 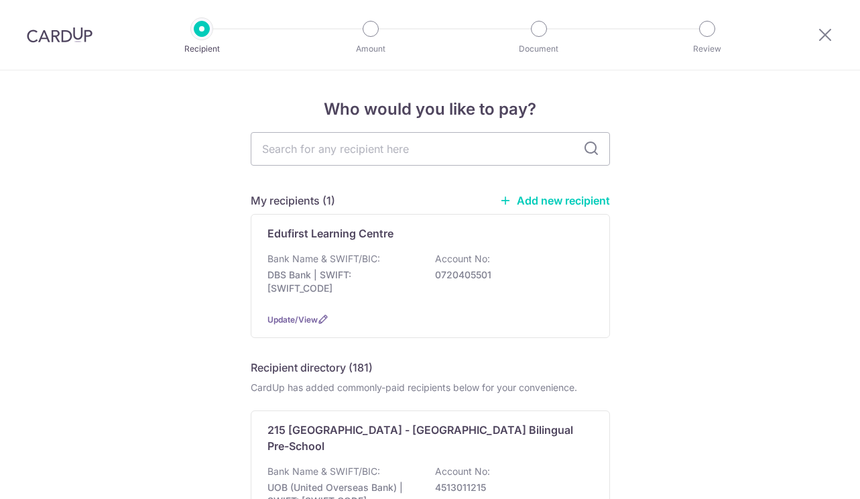 What do you see at coordinates (202, 49) in the screenshot?
I see `p: Recipient` at bounding box center [202, 49].